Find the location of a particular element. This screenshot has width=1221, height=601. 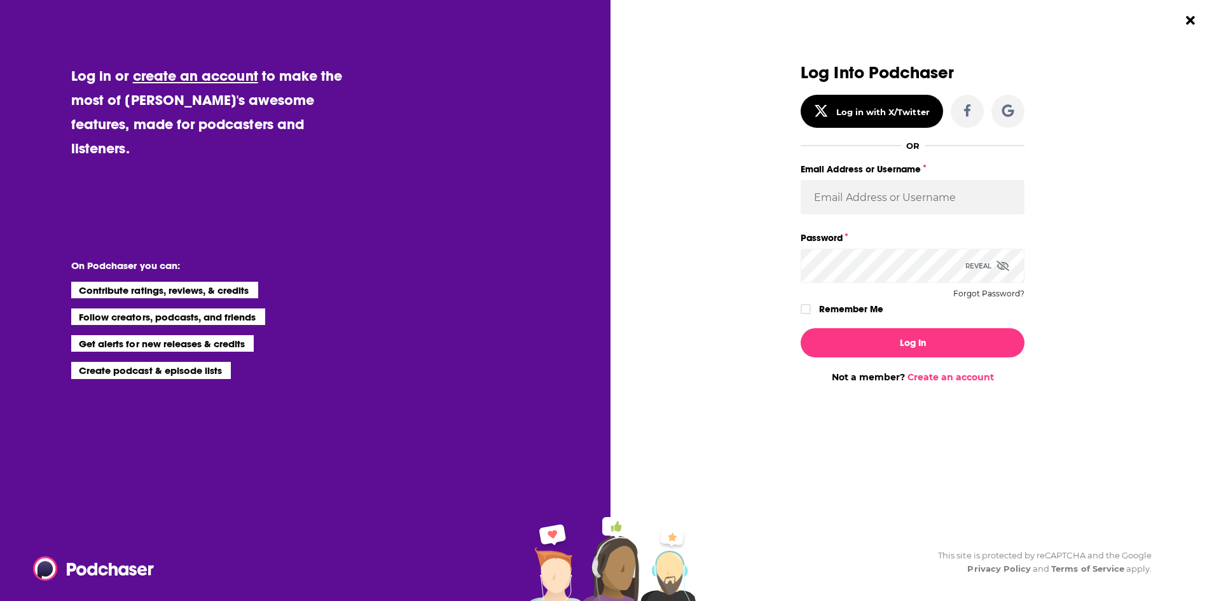

label: Remember Me is located at coordinates (851, 309).